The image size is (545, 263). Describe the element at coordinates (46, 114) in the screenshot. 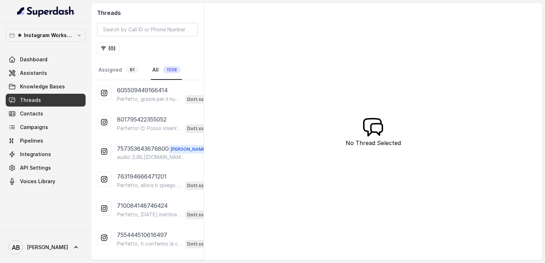

I see `a: Contacts` at that location.